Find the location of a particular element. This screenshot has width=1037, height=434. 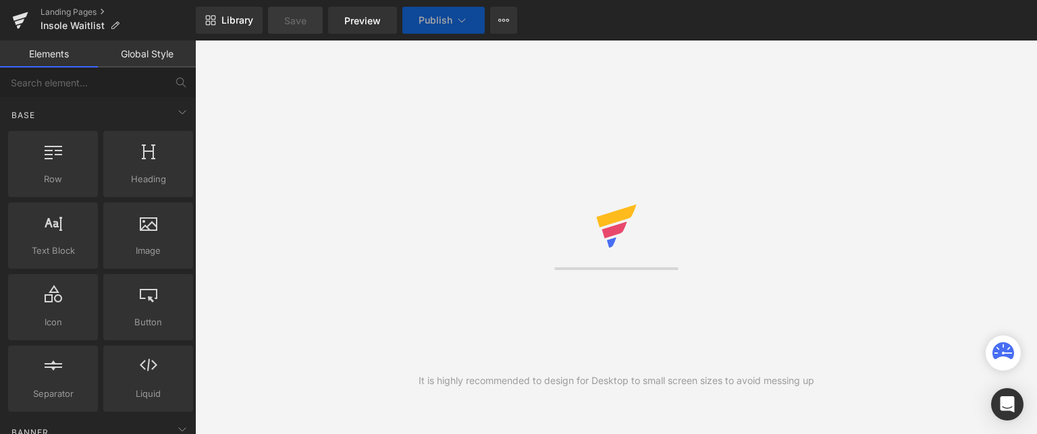

a: Preview is located at coordinates (362, 20).